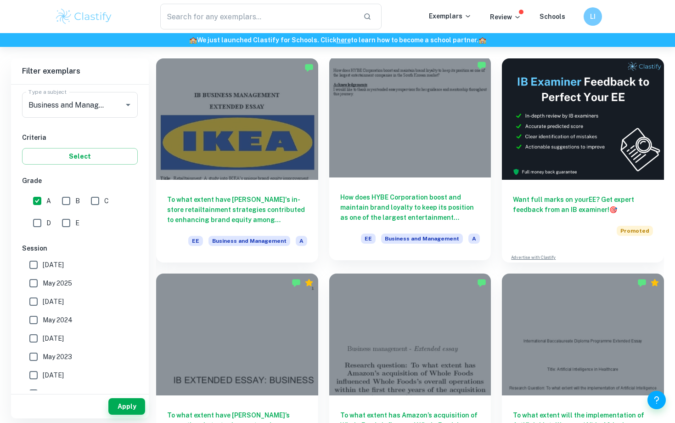 The width and height of the screenshot is (675, 423). I want to click on a: Schools, so click(553, 17).